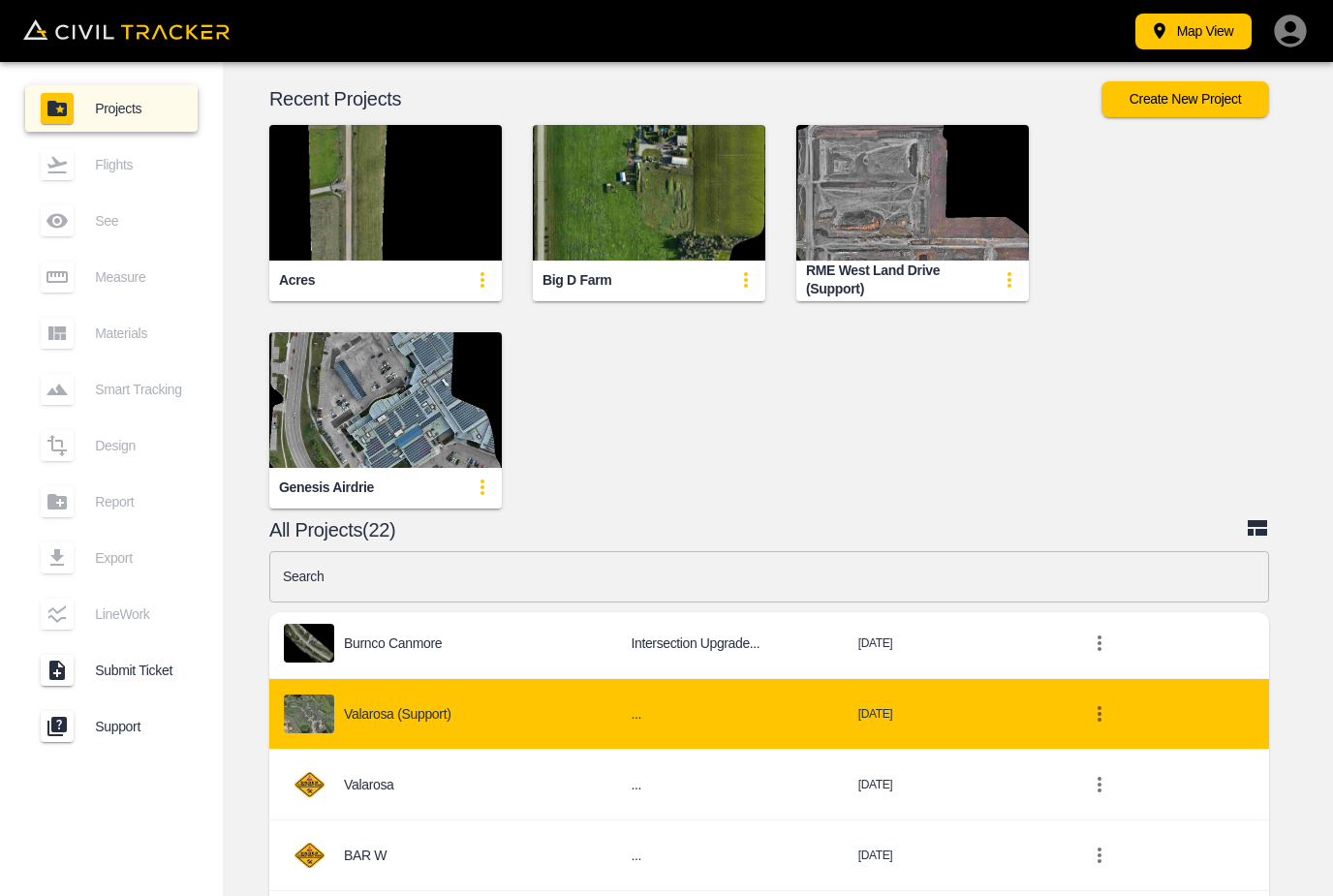  What do you see at coordinates (913, 193) in the screenshot?
I see `img: RME West Land Drive (Support)` at bounding box center [913, 193].